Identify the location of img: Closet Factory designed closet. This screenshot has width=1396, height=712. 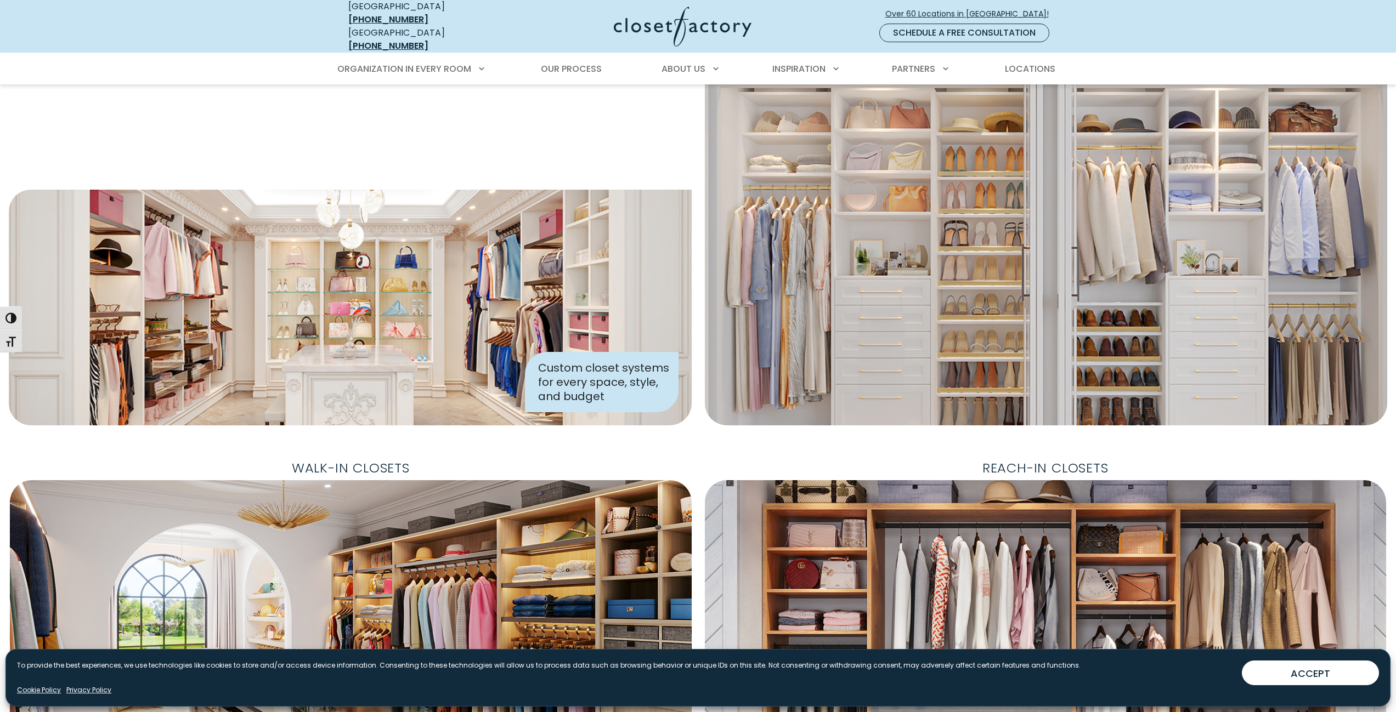
(350, 308).